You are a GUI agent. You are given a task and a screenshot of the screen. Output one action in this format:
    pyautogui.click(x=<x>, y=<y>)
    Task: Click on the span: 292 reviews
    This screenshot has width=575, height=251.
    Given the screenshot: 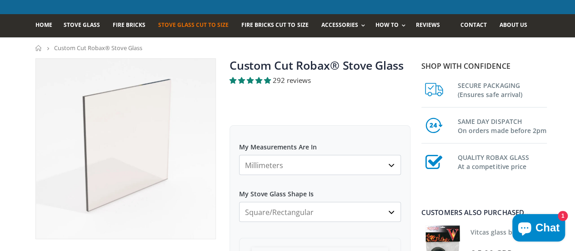 What is the action you would take?
    pyautogui.click(x=292, y=80)
    